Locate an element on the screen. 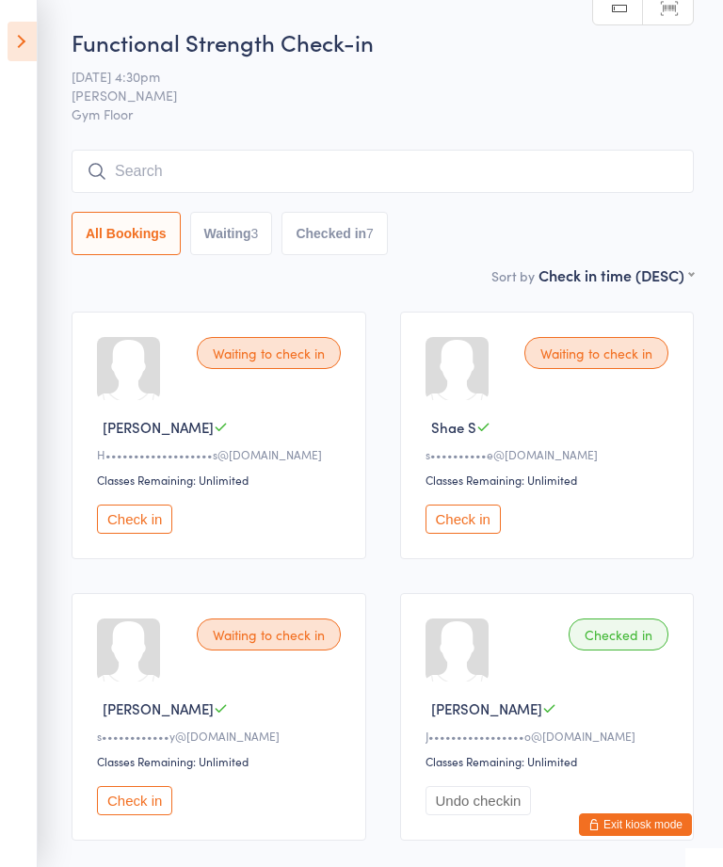 Image resolution: width=723 pixels, height=867 pixels. button: Checked in7 is located at coordinates (334, 233).